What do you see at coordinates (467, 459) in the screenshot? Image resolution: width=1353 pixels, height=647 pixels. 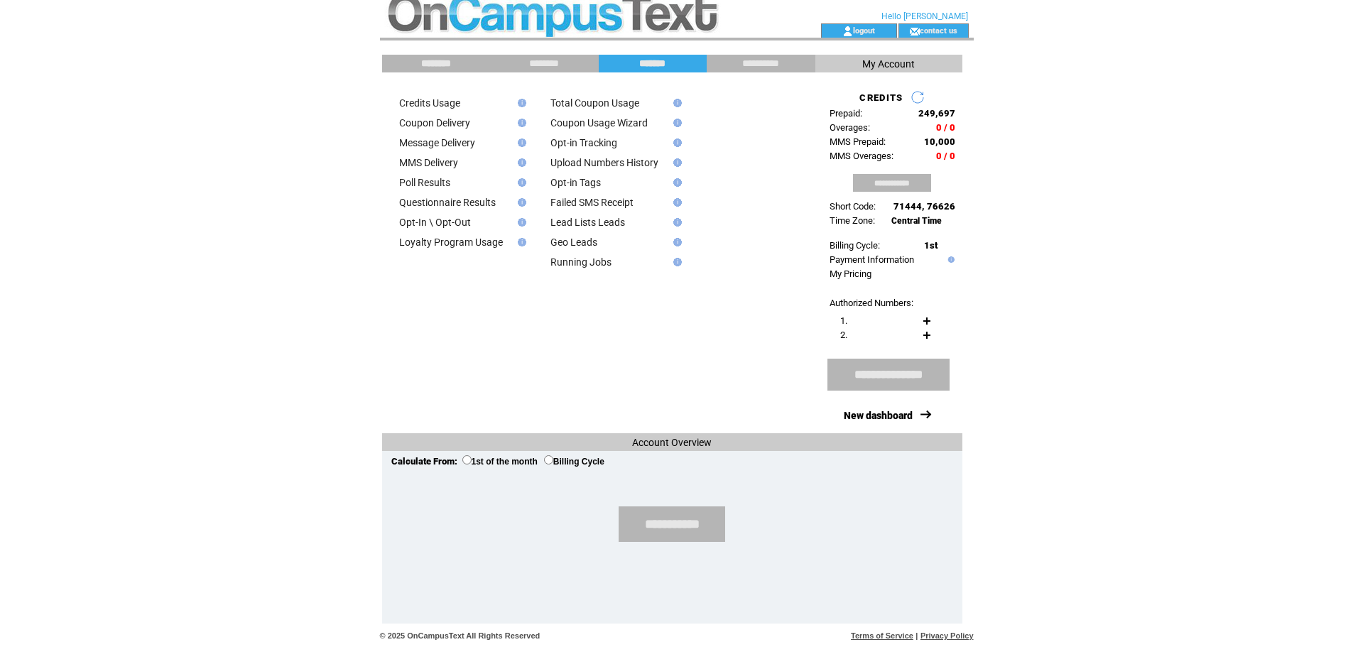 I see `input: 1st of the month` at bounding box center [467, 459].